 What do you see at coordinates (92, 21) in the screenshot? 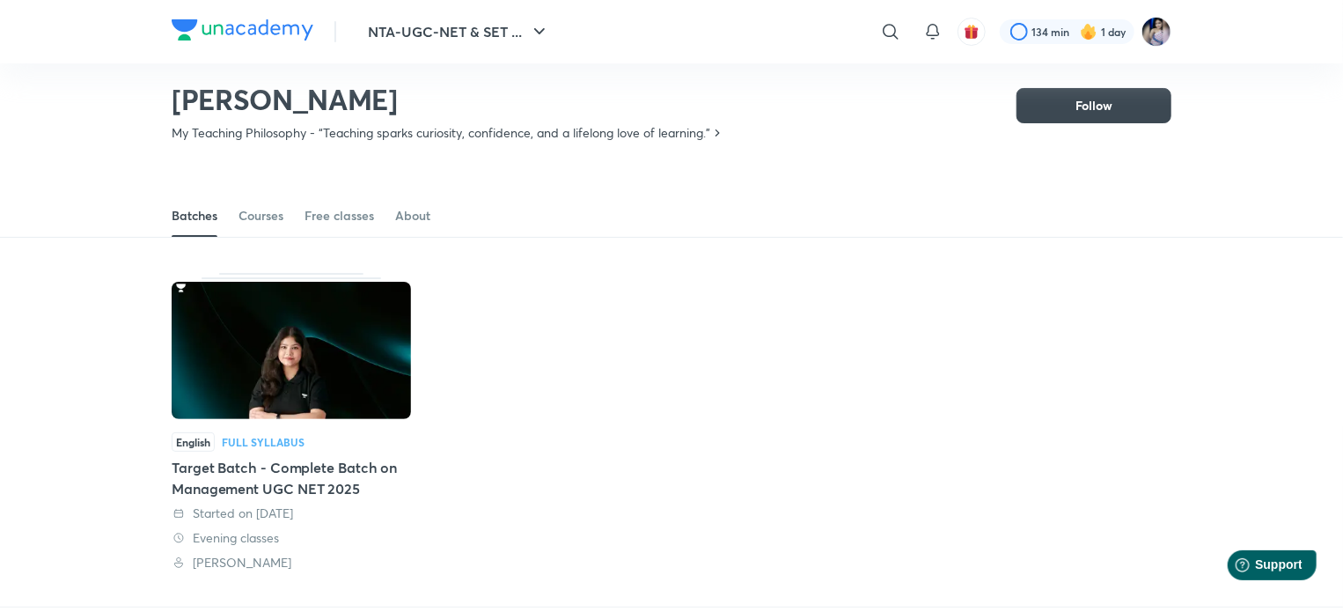
I see `span: Support` at bounding box center [92, 21].